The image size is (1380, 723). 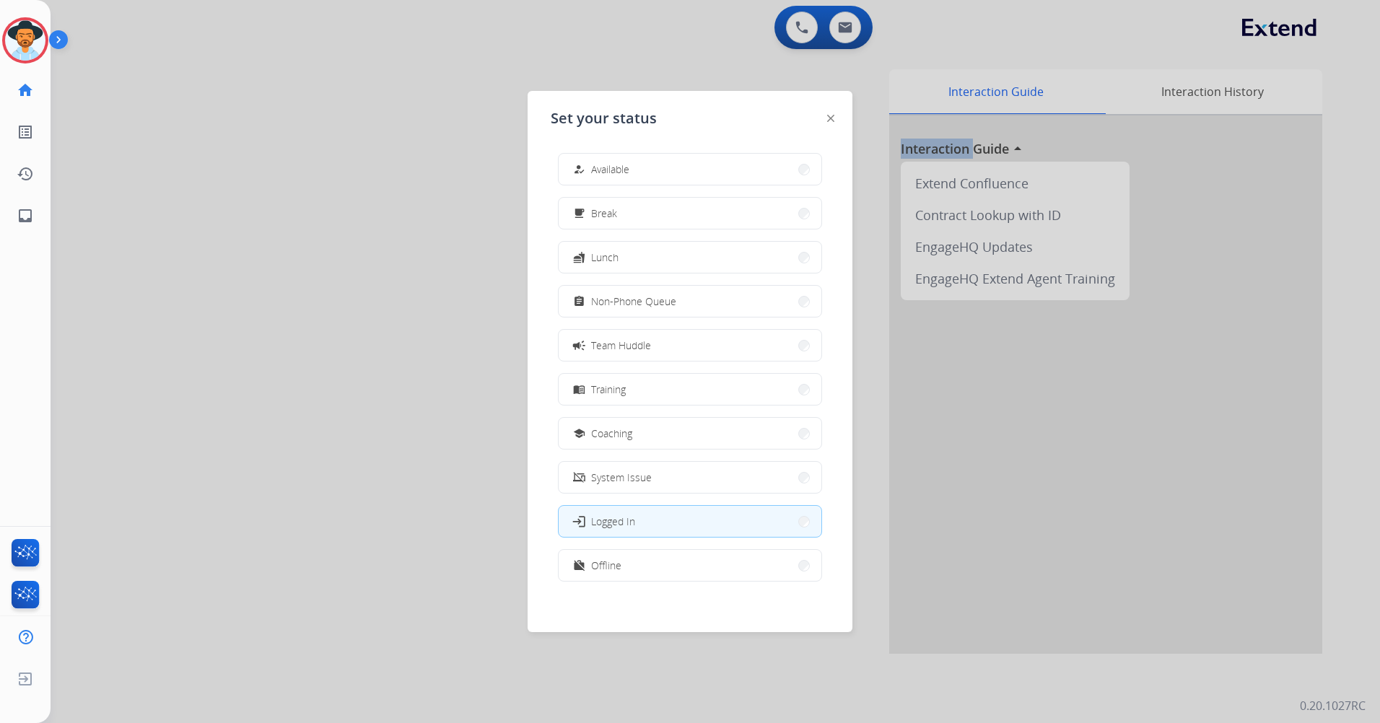 What do you see at coordinates (25, 132) in the screenshot?
I see `mat-icon: list_alt` at bounding box center [25, 132].